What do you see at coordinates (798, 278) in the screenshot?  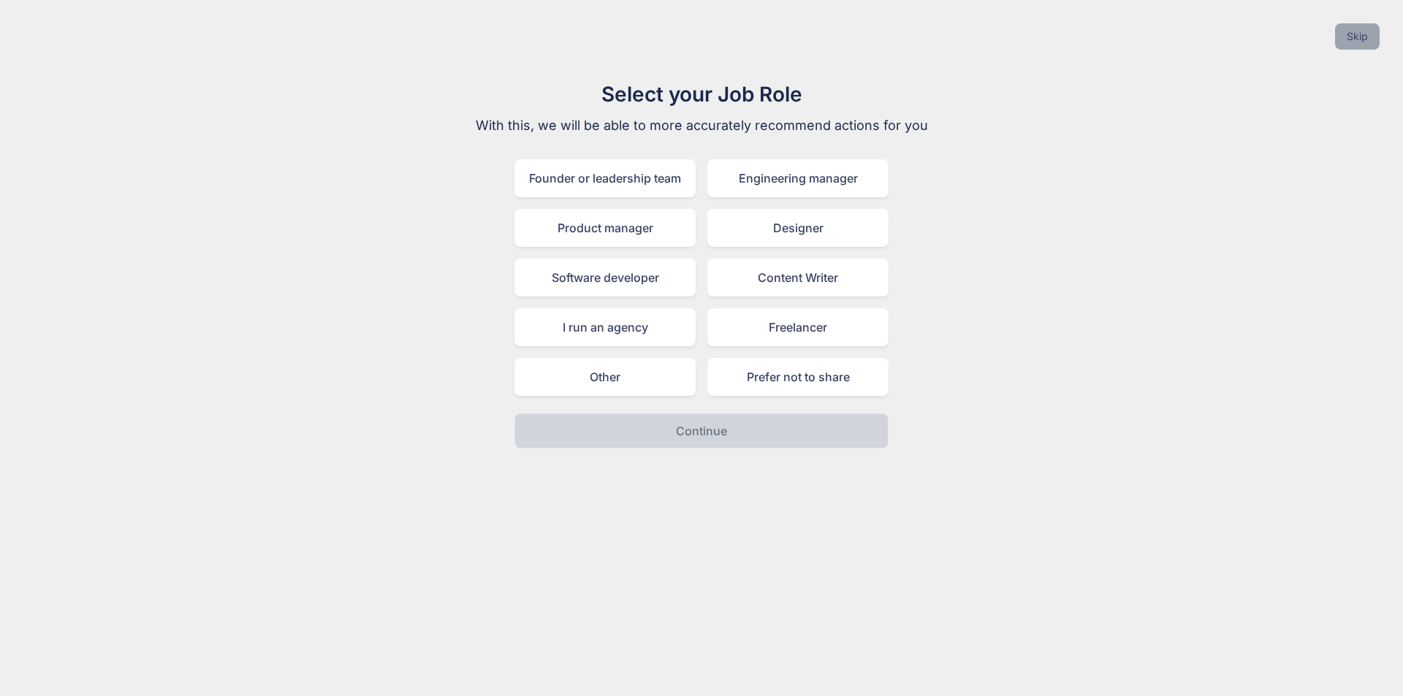 I see `div: Content Writer` at bounding box center [798, 278].